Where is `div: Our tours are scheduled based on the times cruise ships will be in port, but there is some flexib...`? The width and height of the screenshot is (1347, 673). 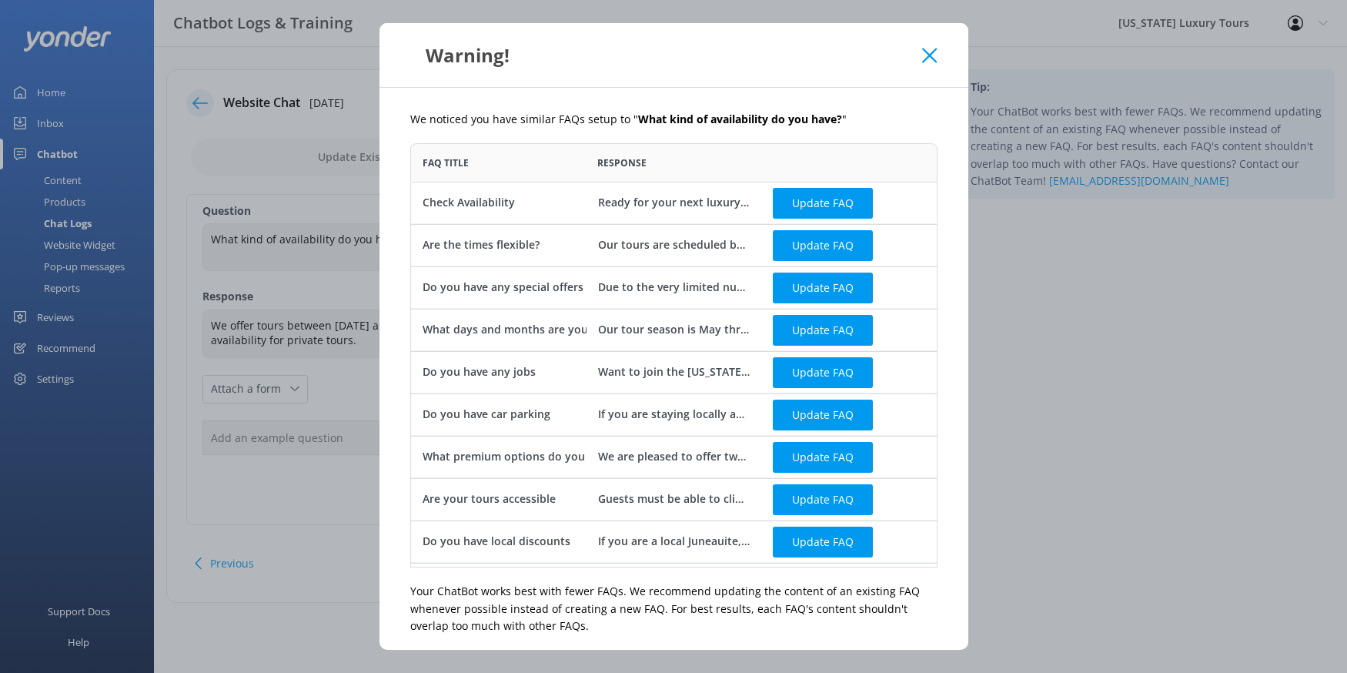
div: Our tours are scheduled based on the times cruise ships will be in port, but there is some flexib... is located at coordinates (674, 246).